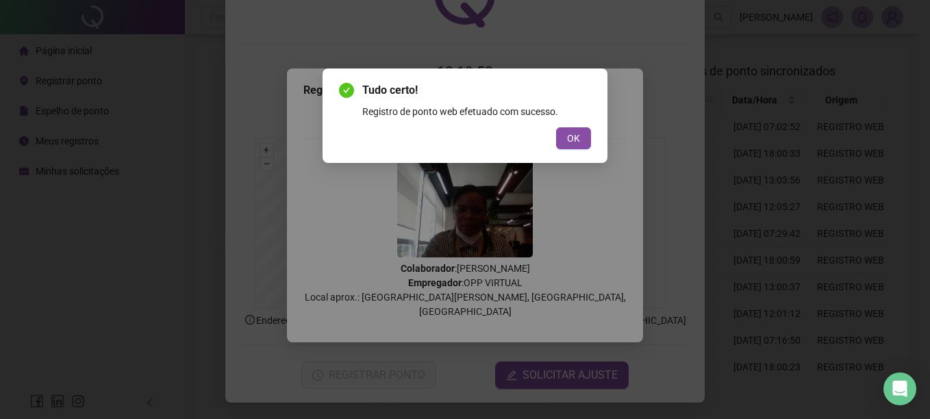  Describe the element at coordinates (476, 90) in the screenshot. I see `span: Tudo certo!` at that location.